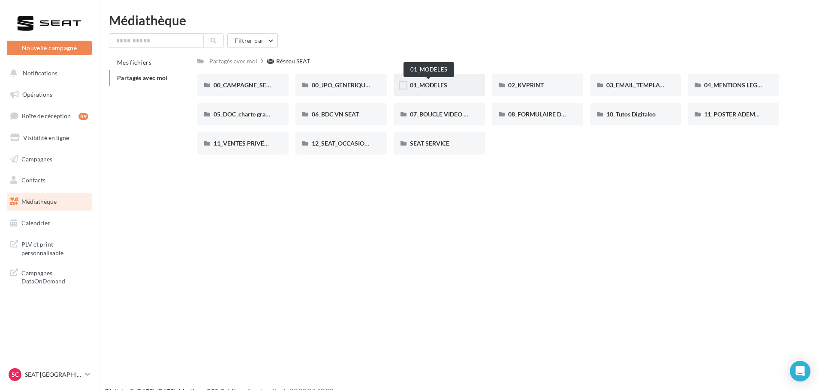  I want to click on button: Filtrer par, so click(252, 41).